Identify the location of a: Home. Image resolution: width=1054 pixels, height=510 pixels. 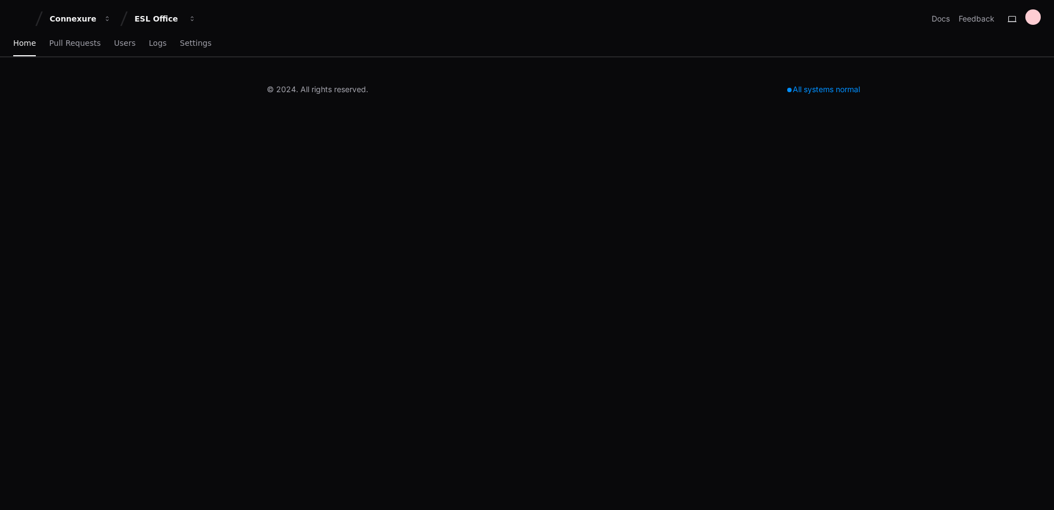
(24, 44).